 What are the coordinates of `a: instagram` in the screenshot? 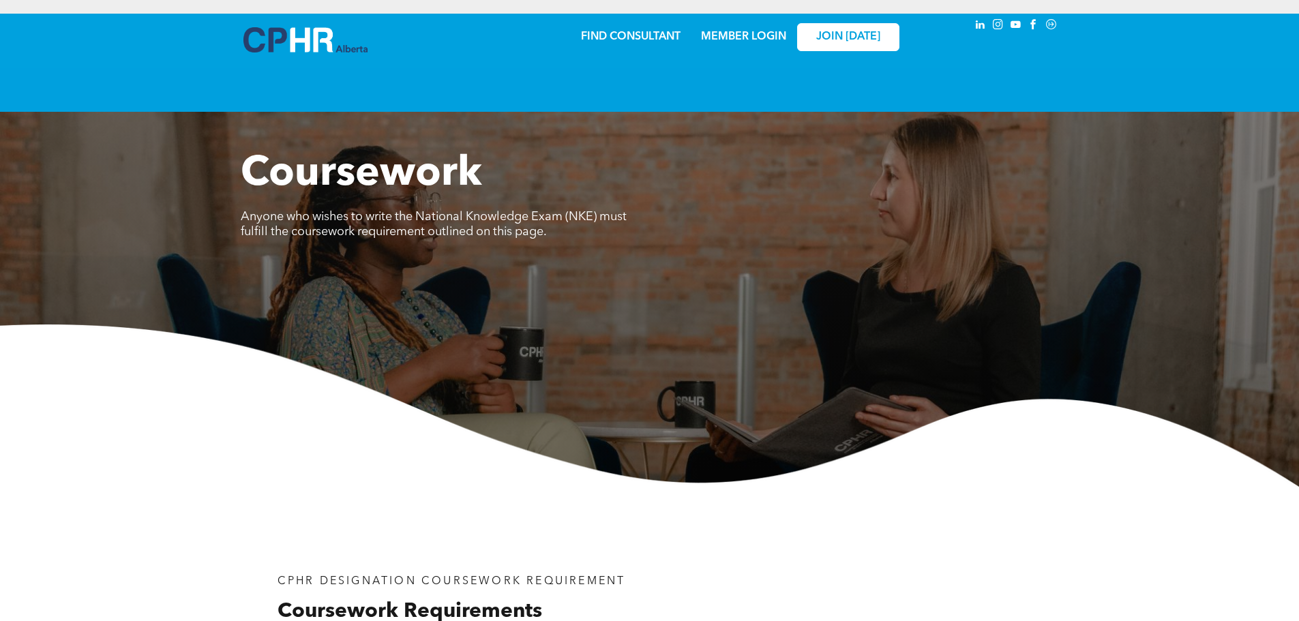 It's located at (999, 26).